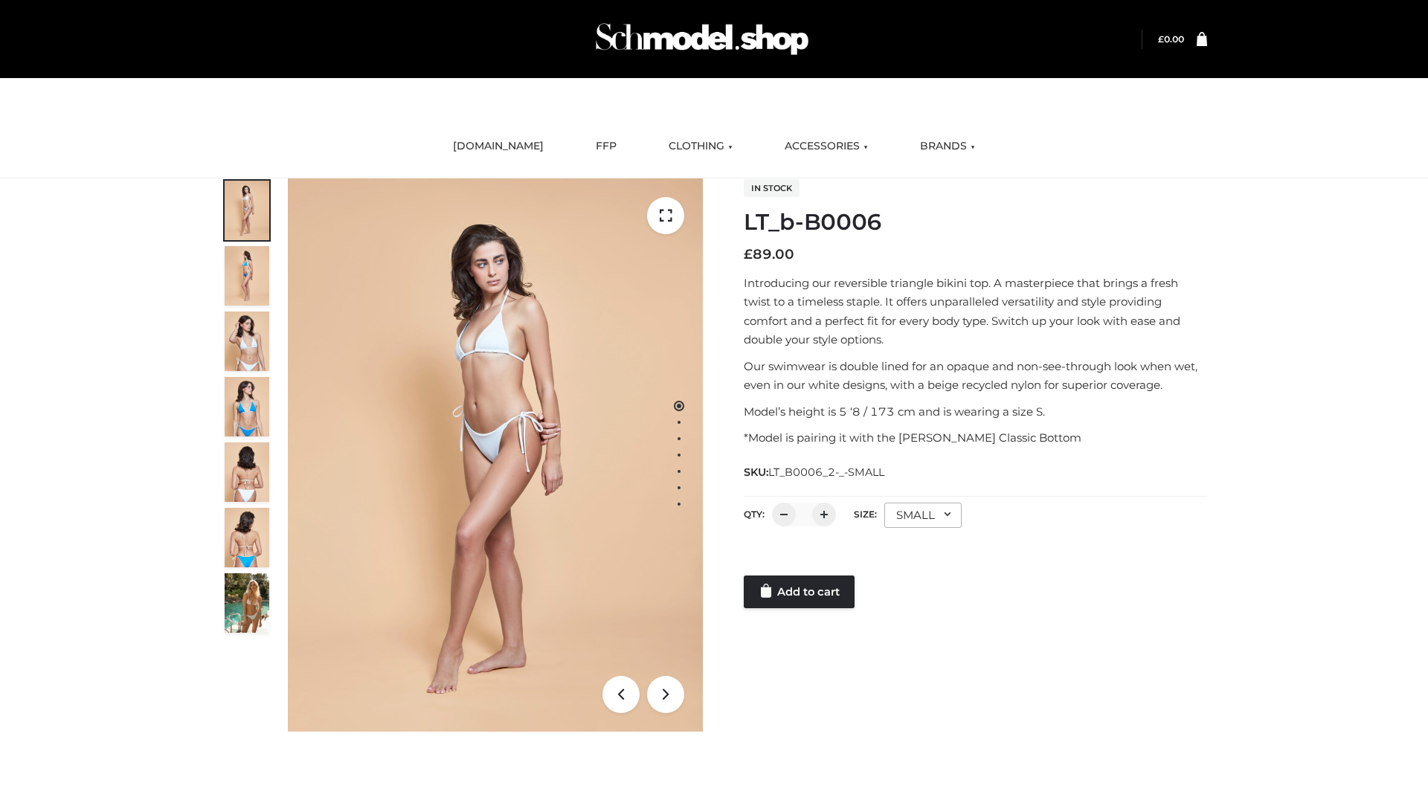 This screenshot has width=1428, height=803. What do you see at coordinates (606, 147) in the screenshot?
I see `a: FFP` at bounding box center [606, 147].